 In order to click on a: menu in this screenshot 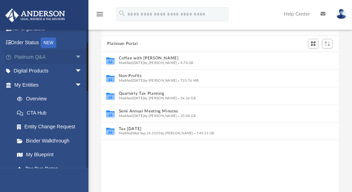, I will do `click(100, 16)`.